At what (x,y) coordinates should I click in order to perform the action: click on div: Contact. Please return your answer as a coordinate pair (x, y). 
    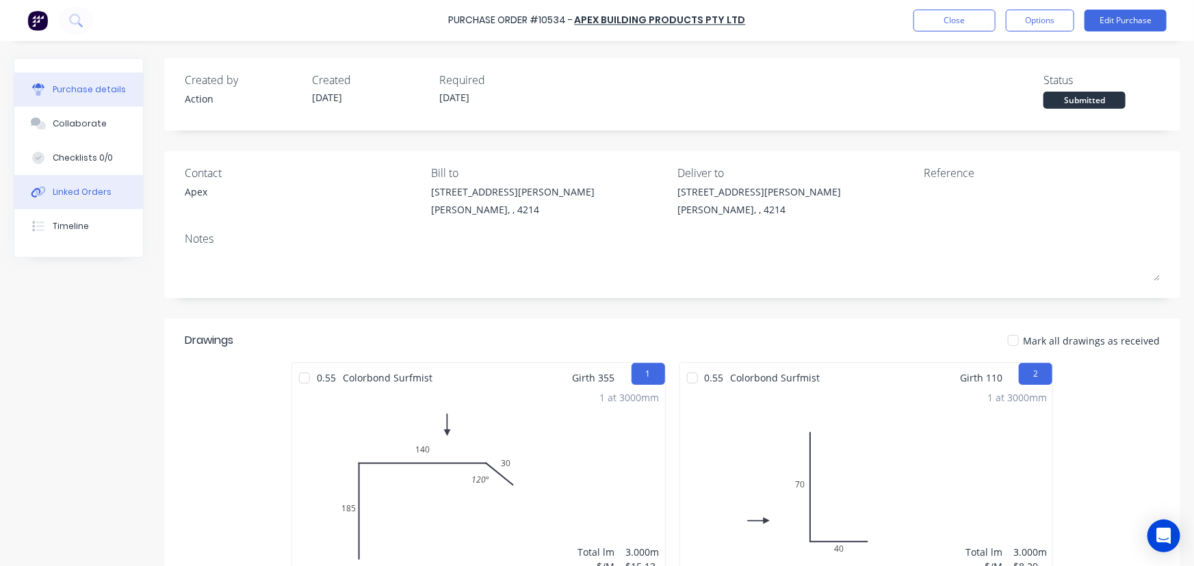
    Looking at the image, I should click on (302, 173).